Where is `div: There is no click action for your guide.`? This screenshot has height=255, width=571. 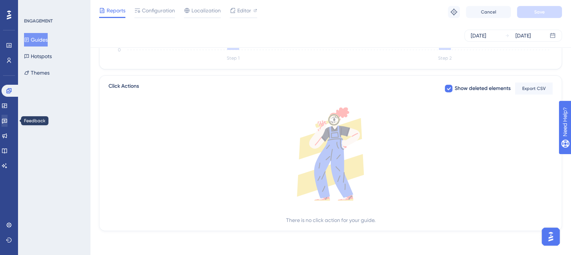
div: There is no click action for your guide. is located at coordinates (331, 220).